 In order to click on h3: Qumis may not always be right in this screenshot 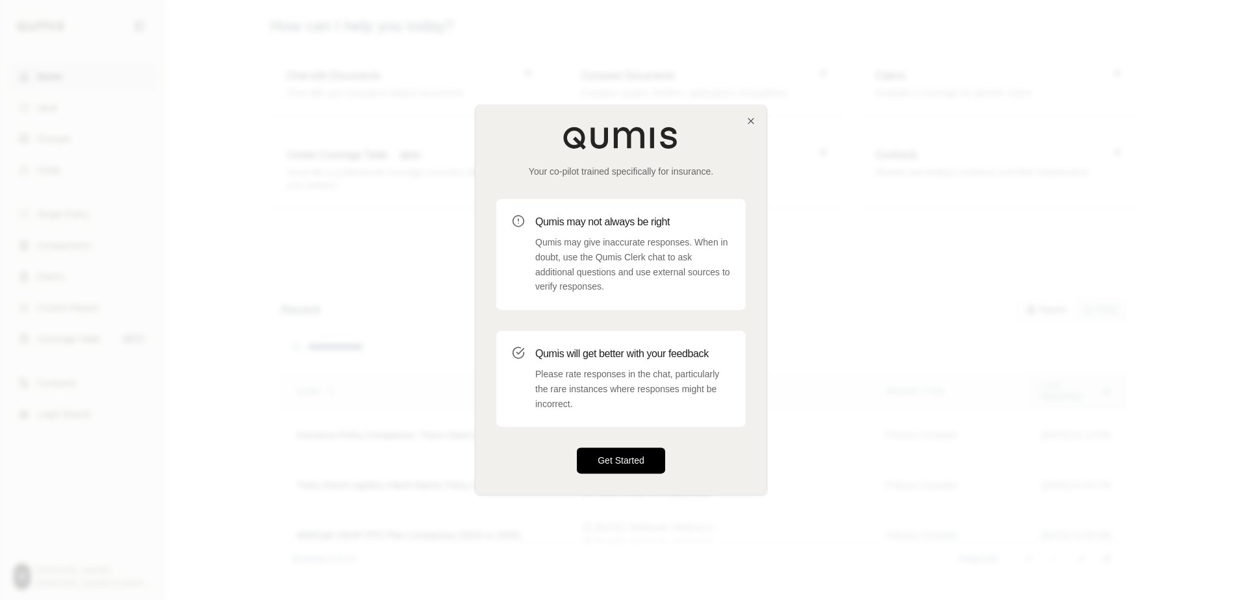, I will do `click(632, 222)`.